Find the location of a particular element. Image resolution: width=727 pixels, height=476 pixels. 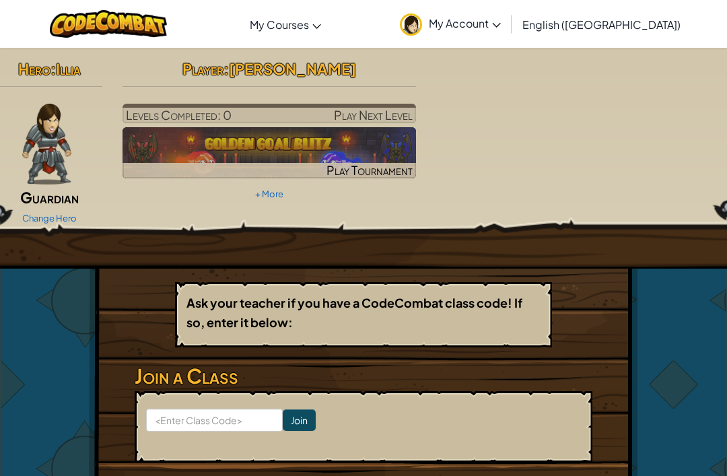

h3: Join a Class is located at coordinates (363, 376).